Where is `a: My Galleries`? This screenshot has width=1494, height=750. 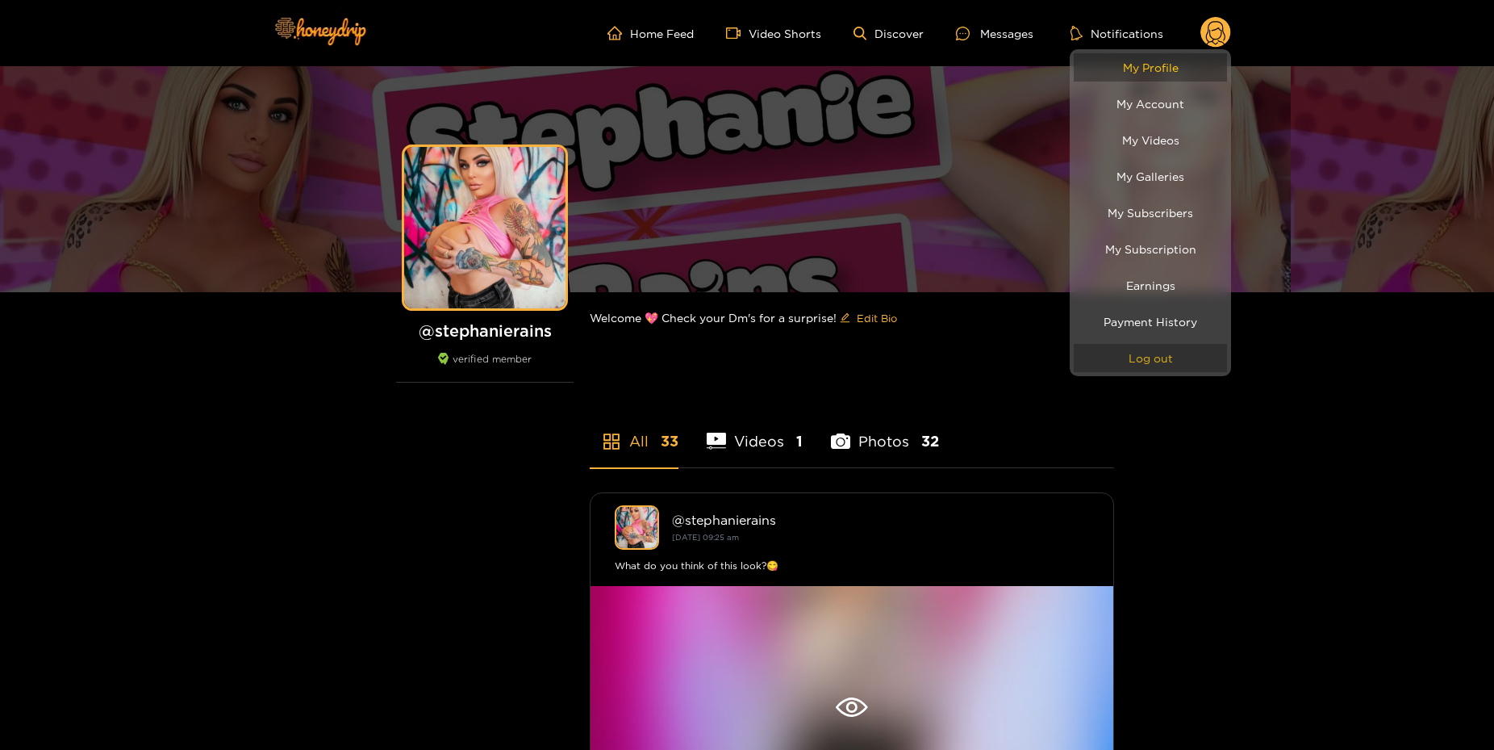 a: My Galleries is located at coordinates (1151, 176).